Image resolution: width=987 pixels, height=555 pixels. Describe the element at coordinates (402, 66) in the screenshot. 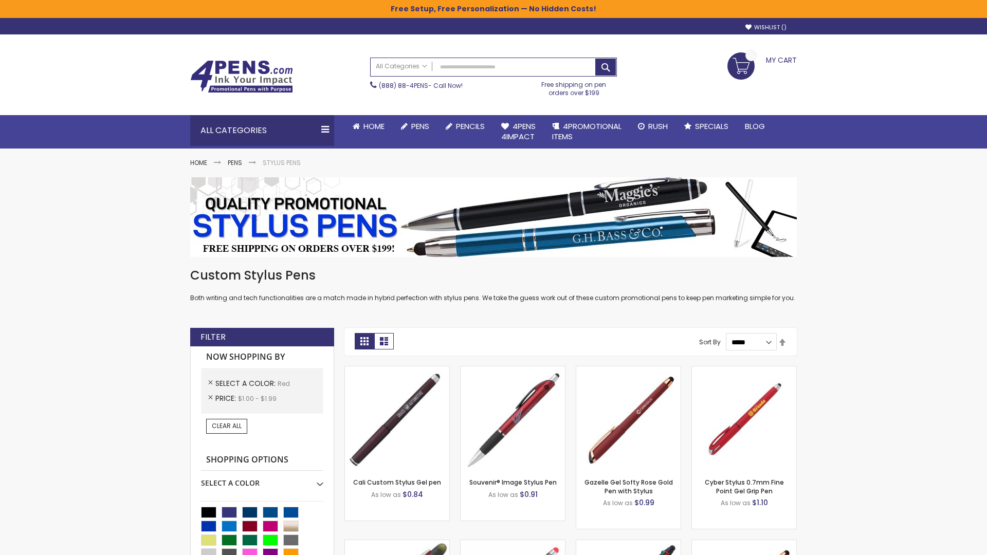

I see `span: All Categories` at that location.